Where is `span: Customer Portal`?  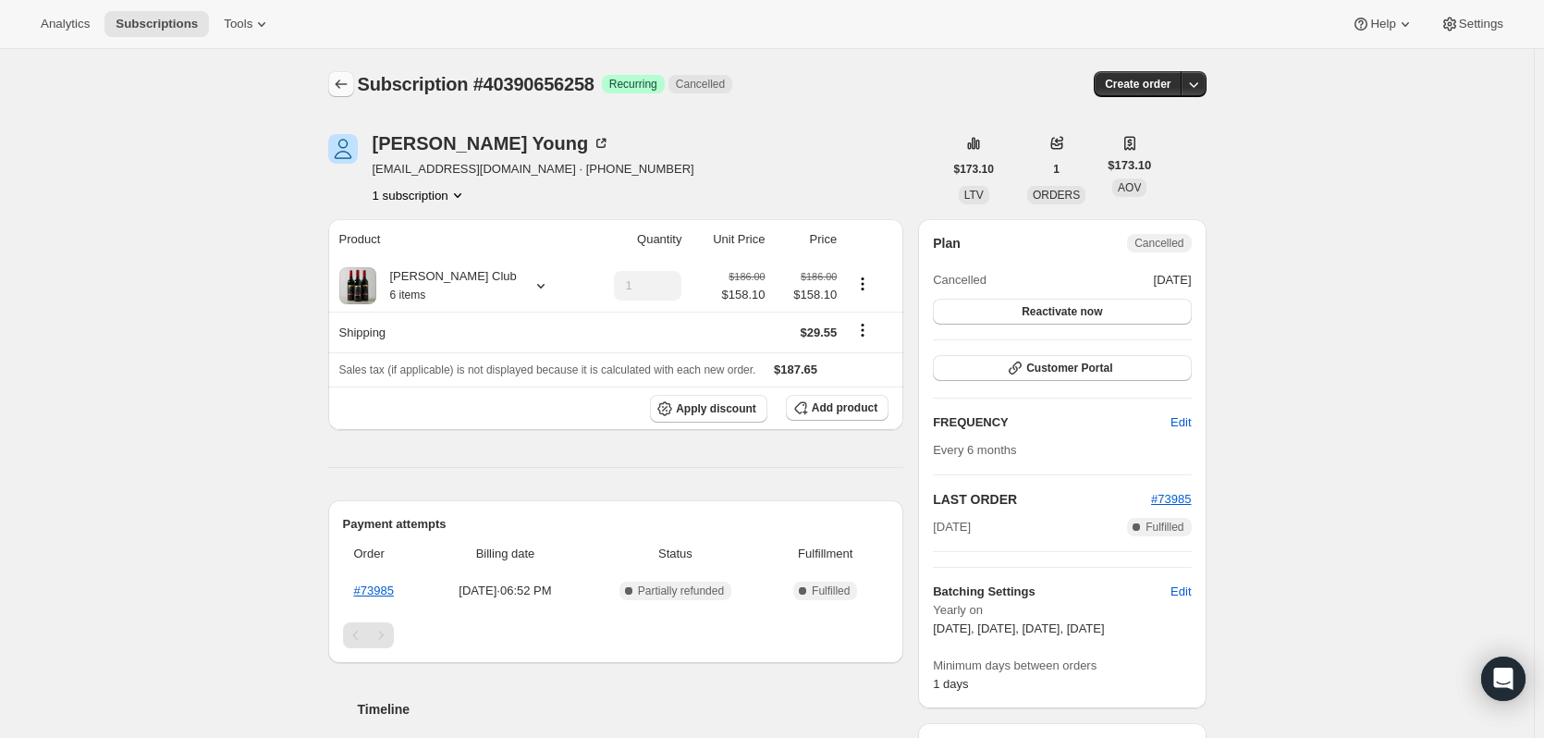
span: Customer Portal is located at coordinates (1069, 368).